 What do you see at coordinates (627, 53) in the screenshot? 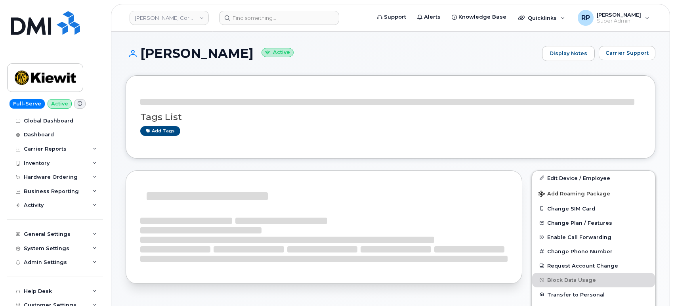
I see `button: Carrier Support` at bounding box center [627, 53].